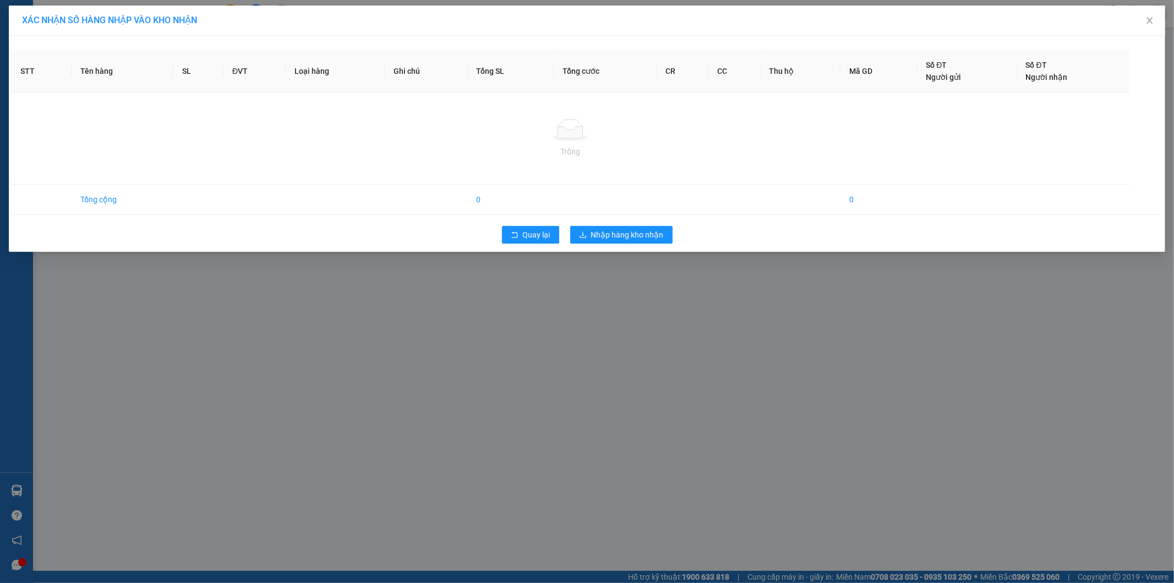 The image size is (1174, 583). Describe the element at coordinates (944, 77) in the screenshot. I see `span: Người gửi` at that location.